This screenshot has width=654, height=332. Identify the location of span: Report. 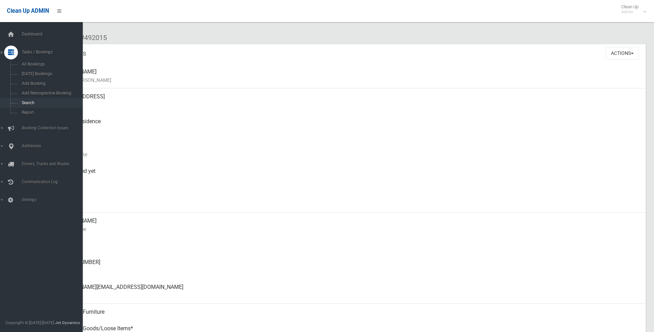
(51, 112).